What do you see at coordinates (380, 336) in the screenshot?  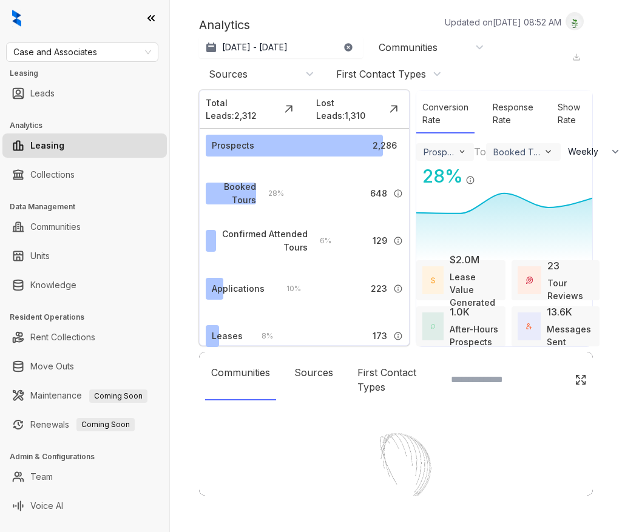 I see `span: 173` at bounding box center [380, 336].